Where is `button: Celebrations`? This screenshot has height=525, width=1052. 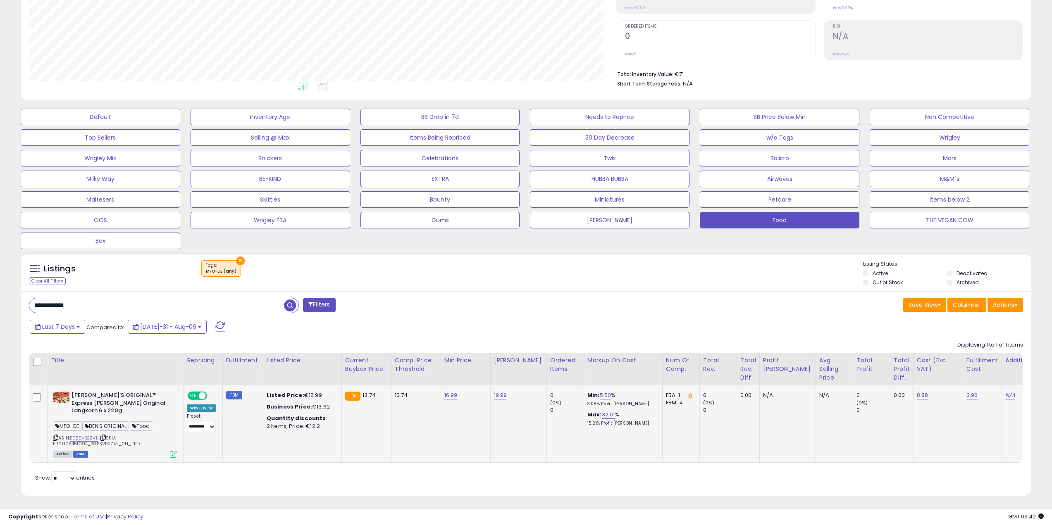
button: Celebrations is located at coordinates (440, 158).